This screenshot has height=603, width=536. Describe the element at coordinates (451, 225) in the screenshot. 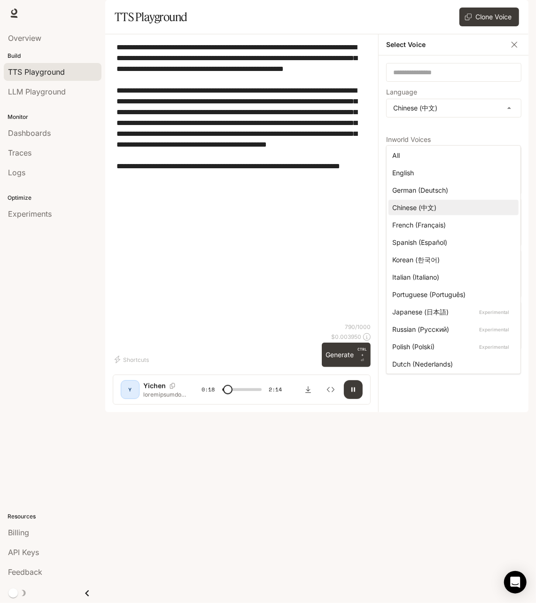

I see `div: French (Français)` at that location.